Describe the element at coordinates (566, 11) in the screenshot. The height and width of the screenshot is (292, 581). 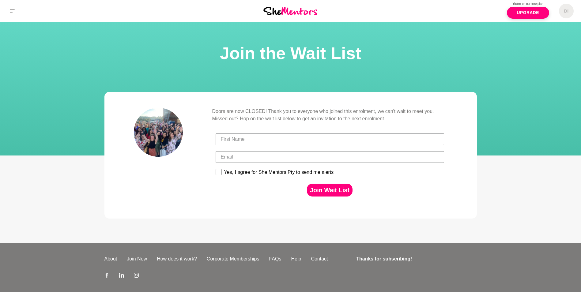
I see `a: Di` at that location.